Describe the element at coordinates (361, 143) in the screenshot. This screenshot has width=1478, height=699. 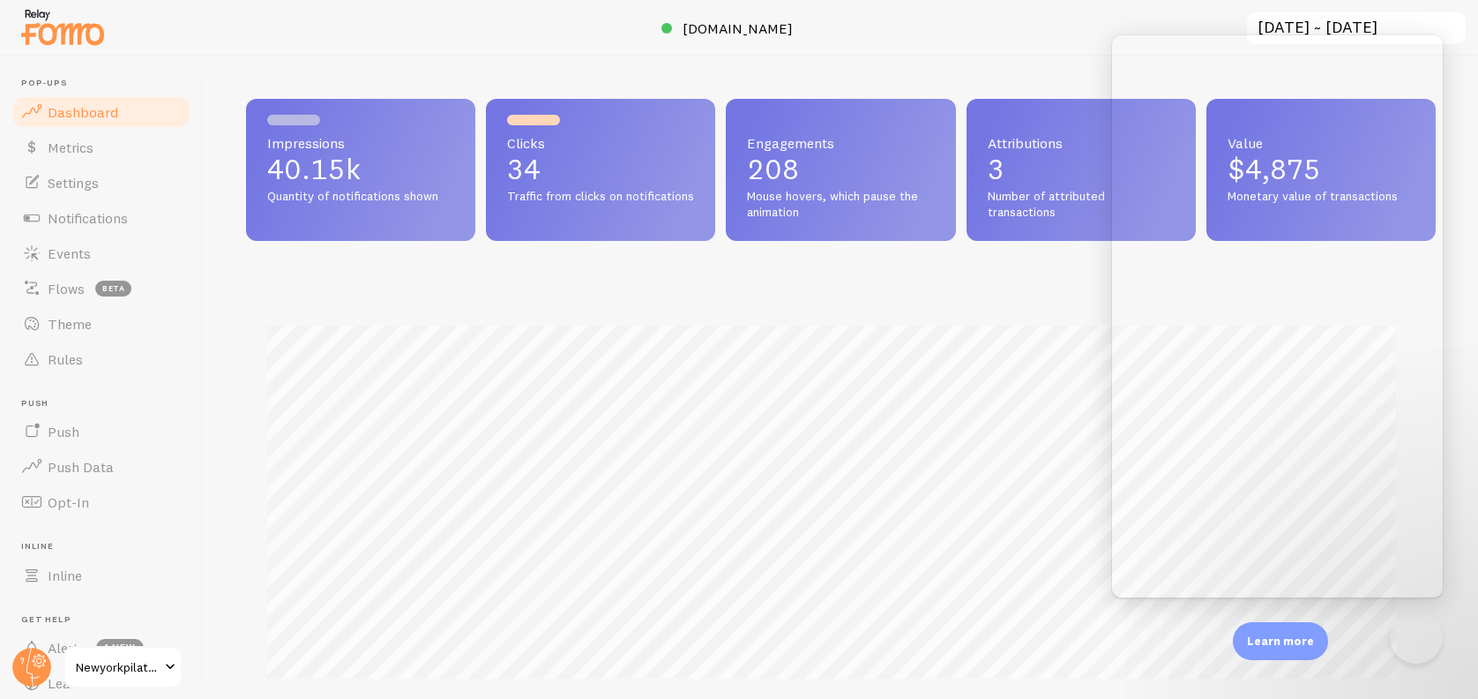
I see `span: Impressions` at that location.